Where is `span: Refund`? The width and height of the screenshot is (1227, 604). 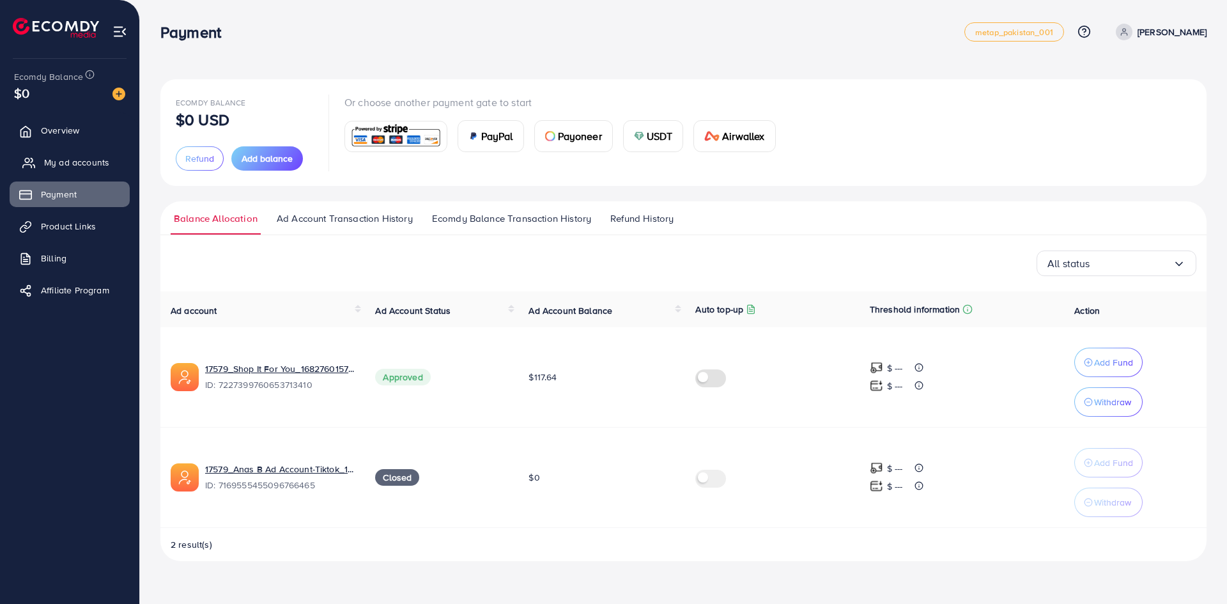
span: Refund is located at coordinates (199, 158).